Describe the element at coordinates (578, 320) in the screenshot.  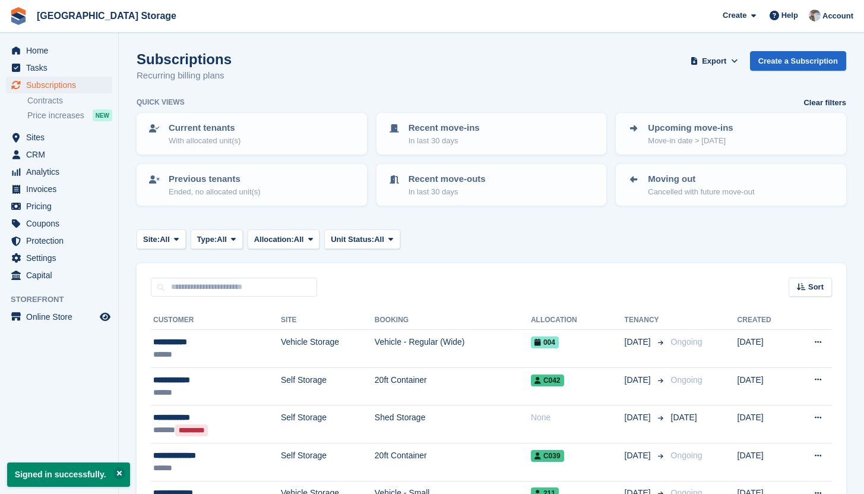
I see `th: Allocation` at that location.